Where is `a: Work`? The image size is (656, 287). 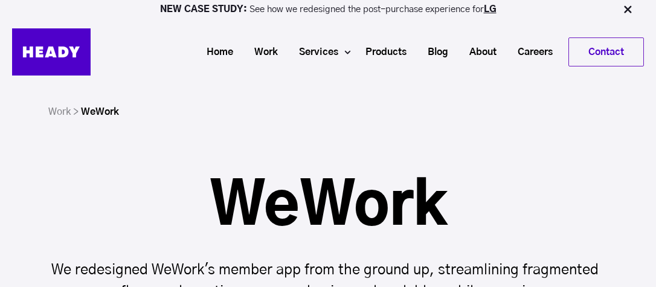
a: Work is located at coordinates (261, 52).